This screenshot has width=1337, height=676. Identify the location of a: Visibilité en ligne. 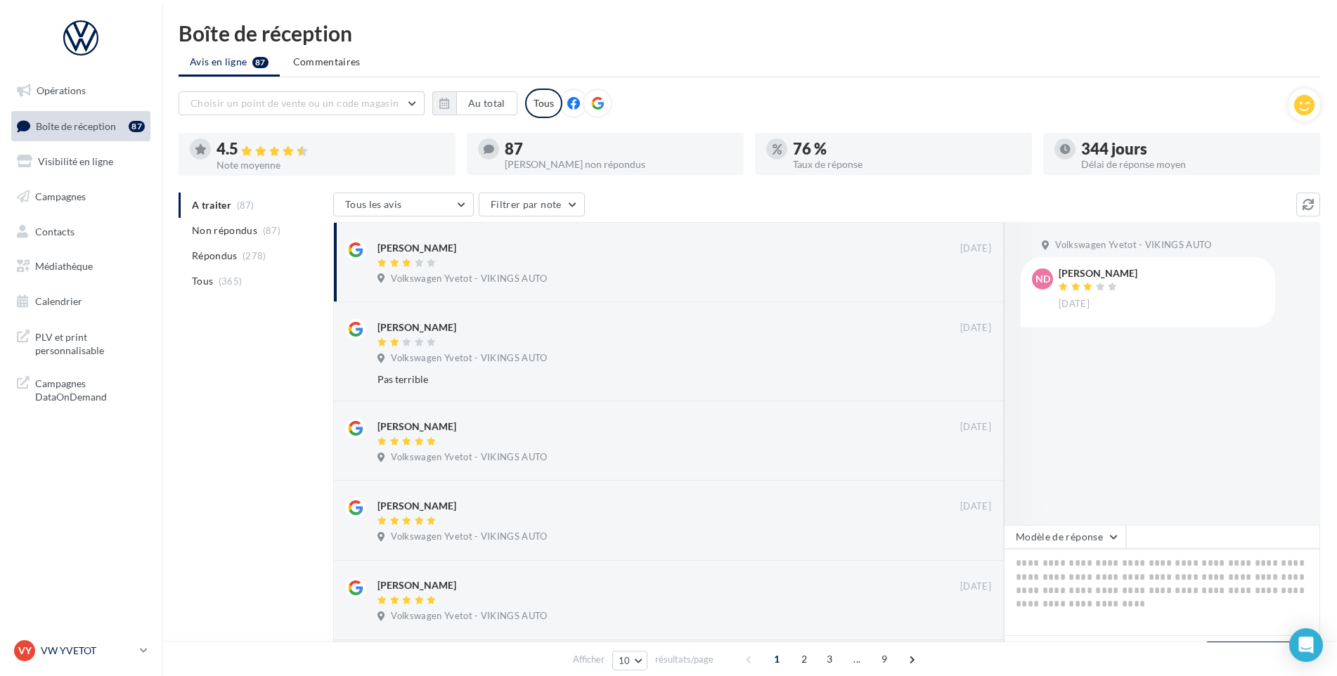
(81, 162).